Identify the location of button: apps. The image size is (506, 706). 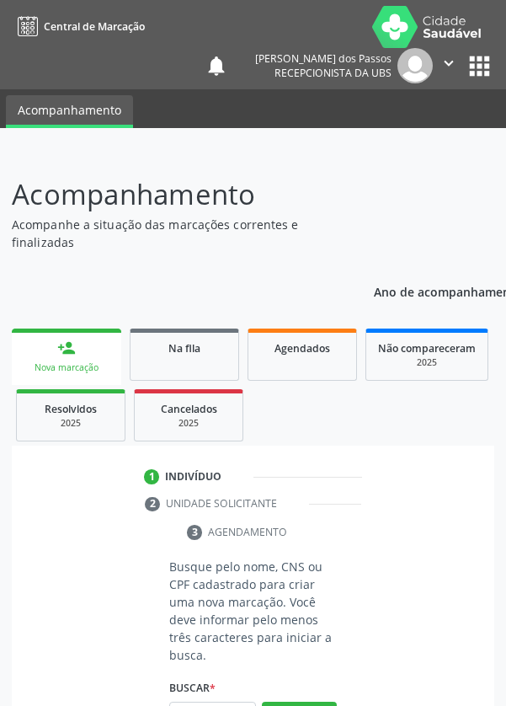
(479, 66).